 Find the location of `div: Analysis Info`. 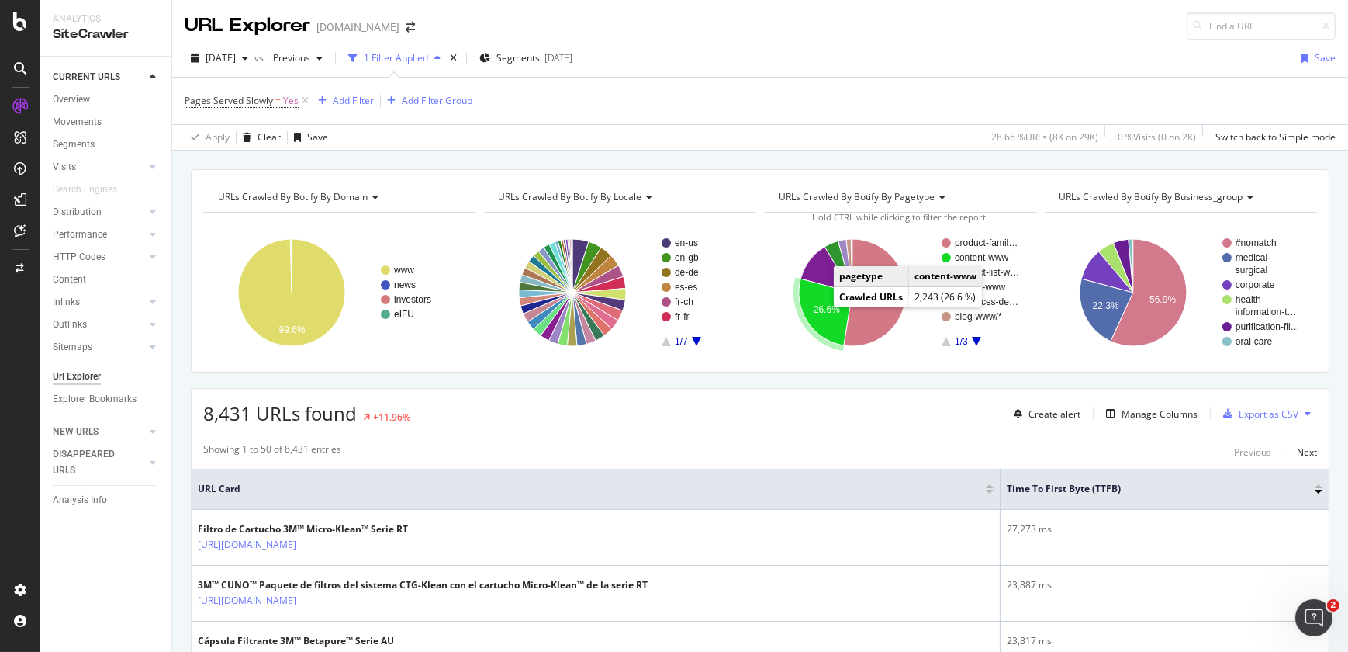

div: Analysis Info is located at coordinates (80, 500).